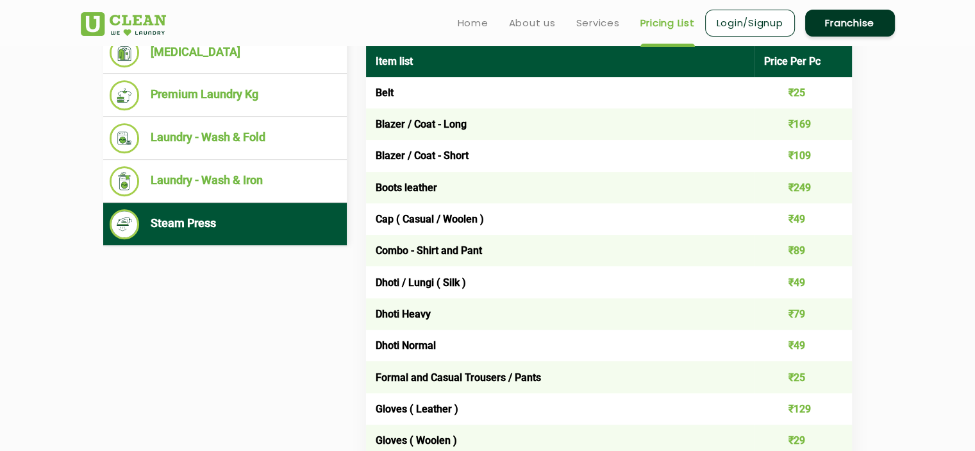  I want to click on td: Combo - Shirt and Pant, so click(560, 250).